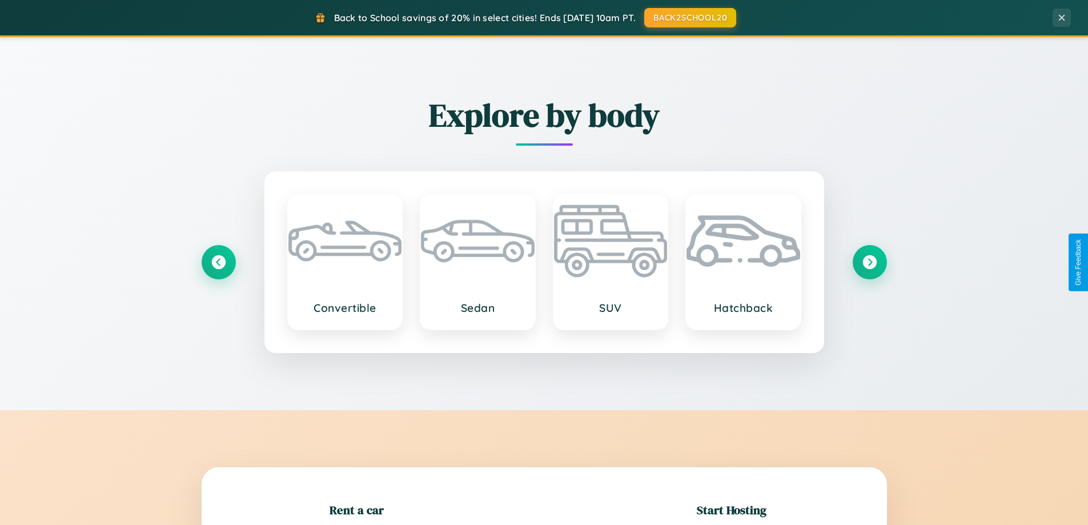  I want to click on div: Give Feedback, so click(1078, 262).